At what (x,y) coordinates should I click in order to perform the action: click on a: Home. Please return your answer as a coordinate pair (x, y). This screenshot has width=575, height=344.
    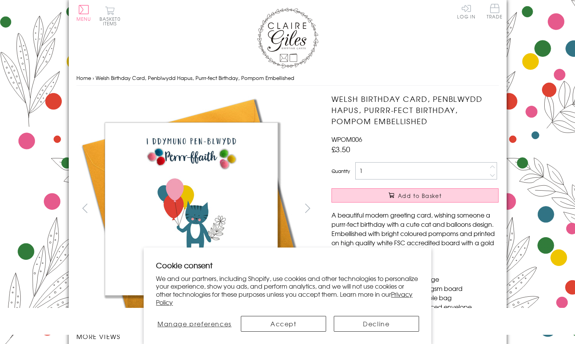
    Looking at the image, I should click on (84, 78).